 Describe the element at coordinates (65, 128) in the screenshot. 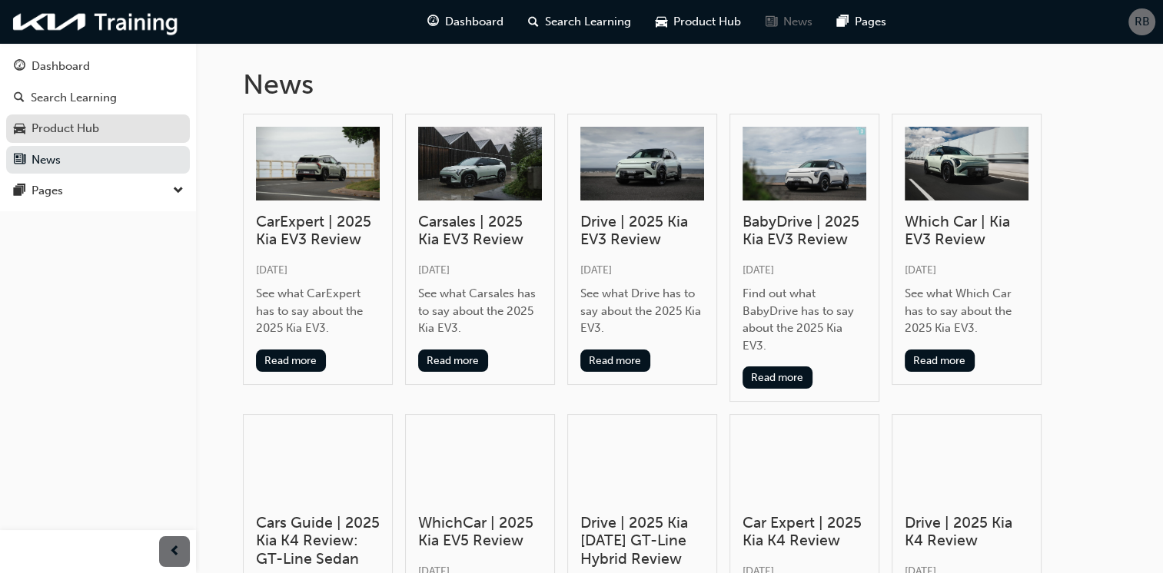

I see `div: Product Hub` at that location.